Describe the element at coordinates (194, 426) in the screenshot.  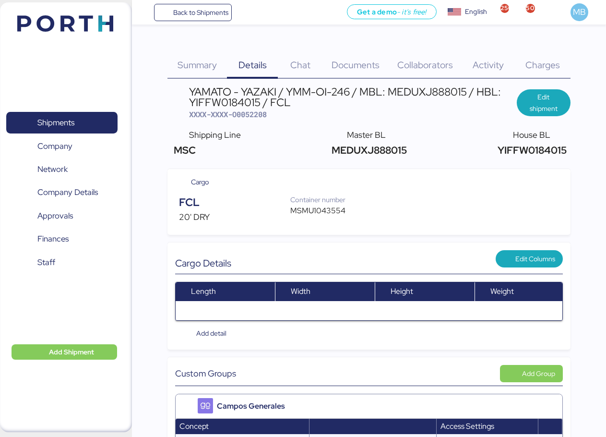
I see `span: Concept` at that location.